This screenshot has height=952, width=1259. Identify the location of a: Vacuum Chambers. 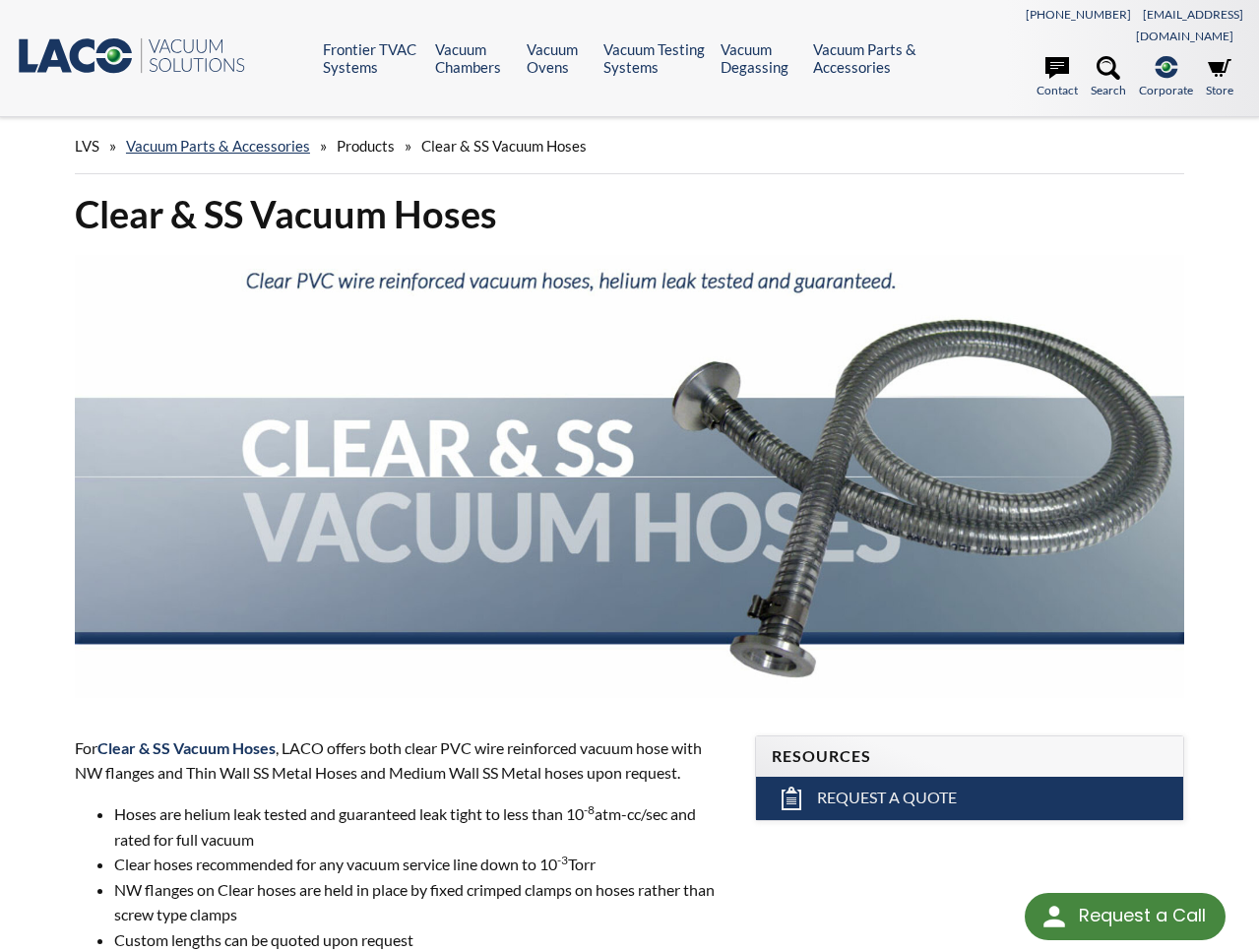
(473, 58).